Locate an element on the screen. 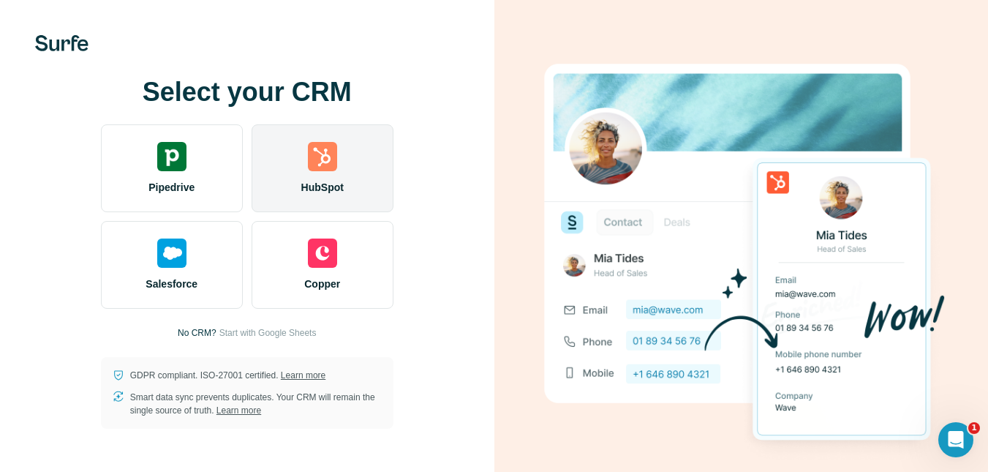  p: No CRM? is located at coordinates (197, 333).